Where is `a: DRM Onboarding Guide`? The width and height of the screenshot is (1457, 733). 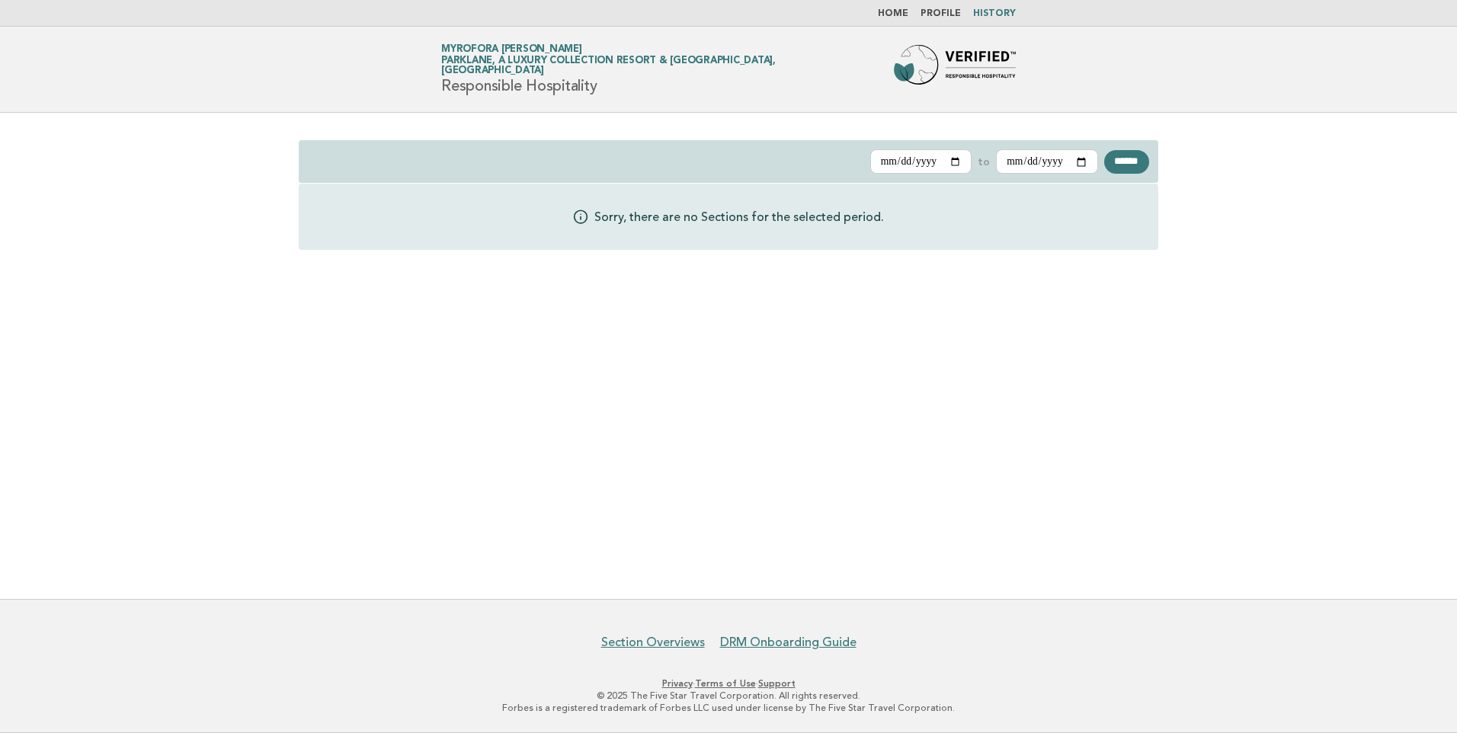
a: DRM Onboarding Guide is located at coordinates (788, 643).